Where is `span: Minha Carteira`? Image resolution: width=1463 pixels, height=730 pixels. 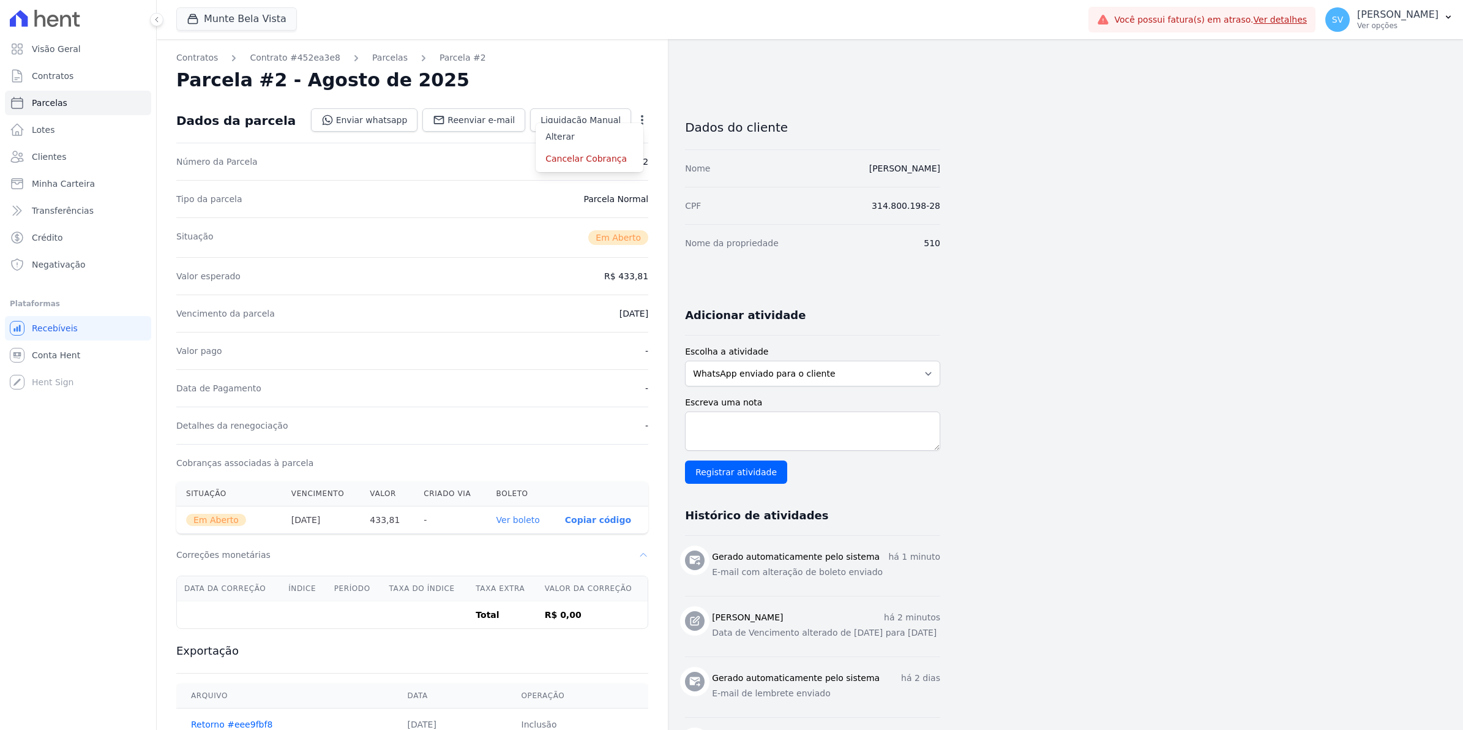
span: Minha Carteira is located at coordinates (63, 184).